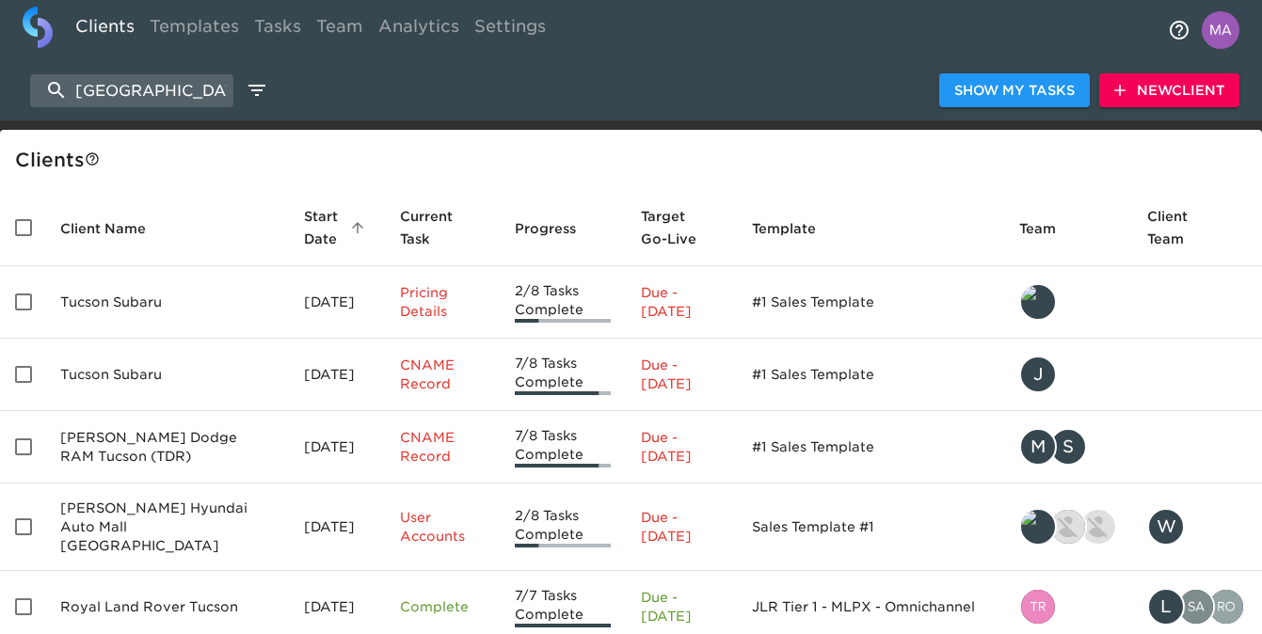  Describe the element at coordinates (104, 29) in the screenshot. I see `a: Clients` at that location.